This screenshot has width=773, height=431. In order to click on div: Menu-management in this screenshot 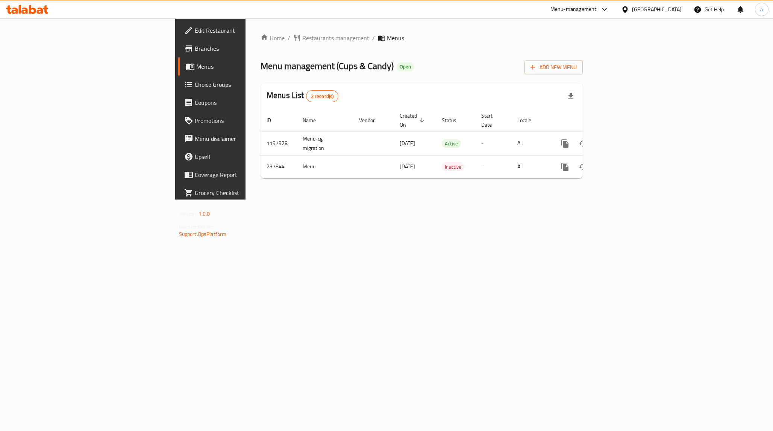, I will do `click(574, 9)`.